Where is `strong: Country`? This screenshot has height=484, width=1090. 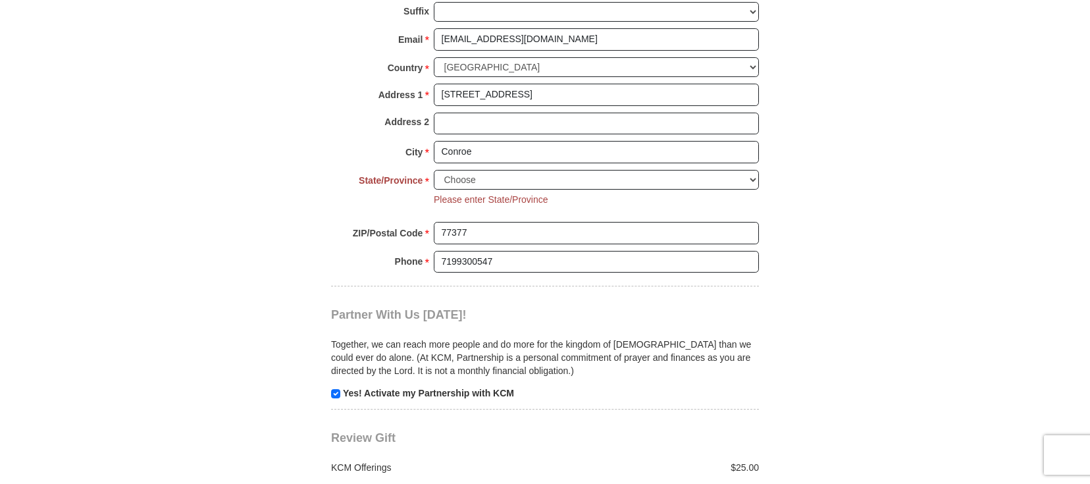
strong: Country is located at coordinates (405, 68).